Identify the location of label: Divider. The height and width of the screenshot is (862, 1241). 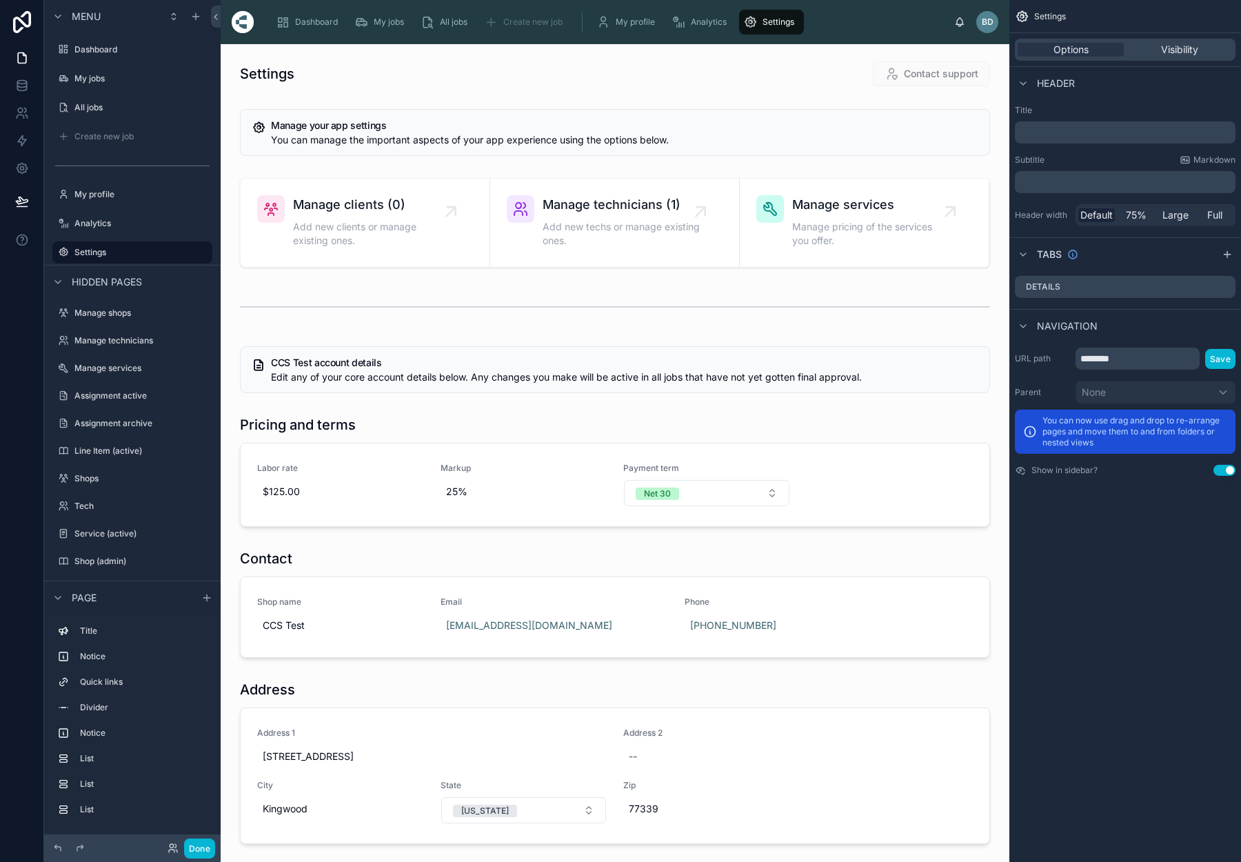
(143, 708).